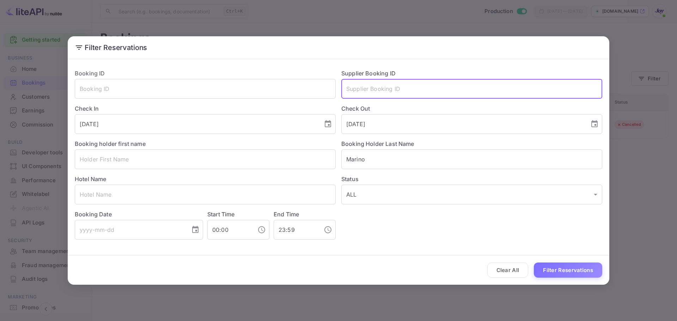 The width and height of the screenshot is (677, 321). I want to click on button: Clear All, so click(508, 270).